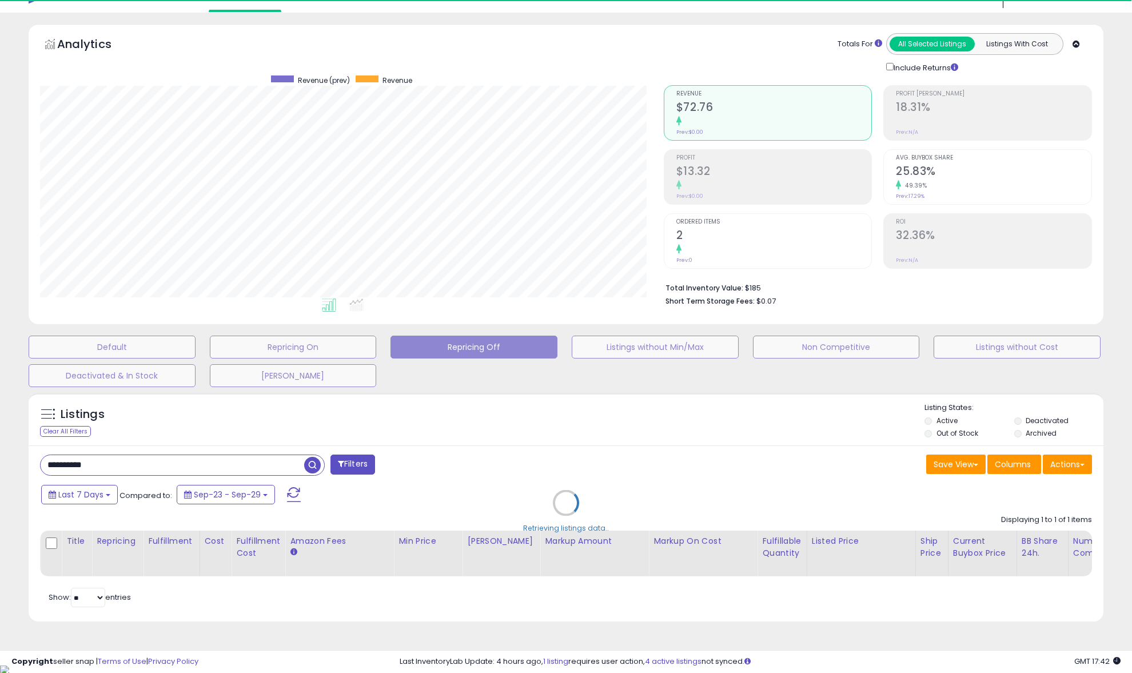  I want to click on button: Non Competitive, so click(836, 347).